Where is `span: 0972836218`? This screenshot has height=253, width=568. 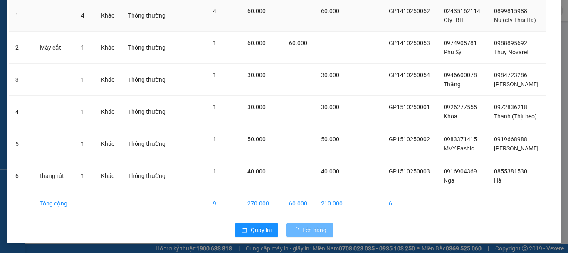 span: 0972836218 is located at coordinates (511, 107).